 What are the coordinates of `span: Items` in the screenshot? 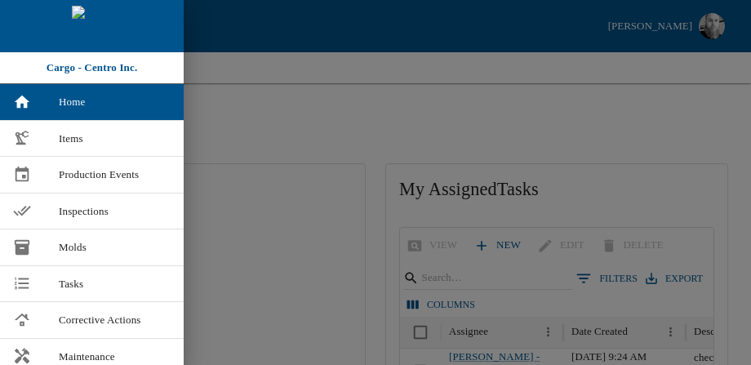 It's located at (114, 139).